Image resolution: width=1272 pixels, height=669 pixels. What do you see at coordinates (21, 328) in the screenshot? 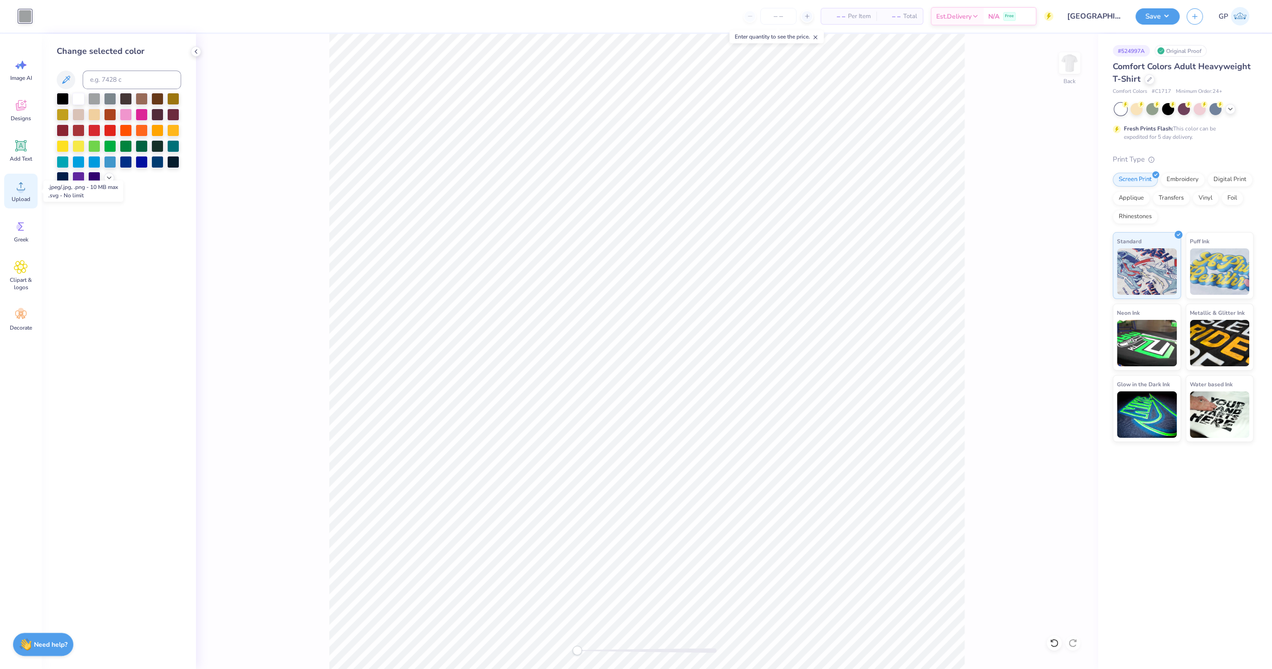
I see `span: Decorate` at bounding box center [21, 328].